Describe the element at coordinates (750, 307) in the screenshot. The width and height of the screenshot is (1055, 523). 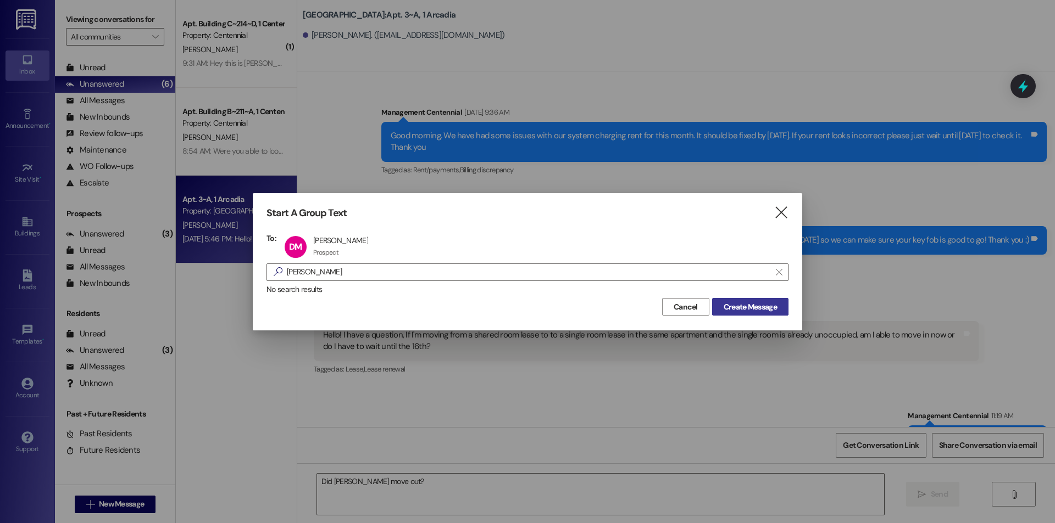
I see `span: Create Message` at that location.